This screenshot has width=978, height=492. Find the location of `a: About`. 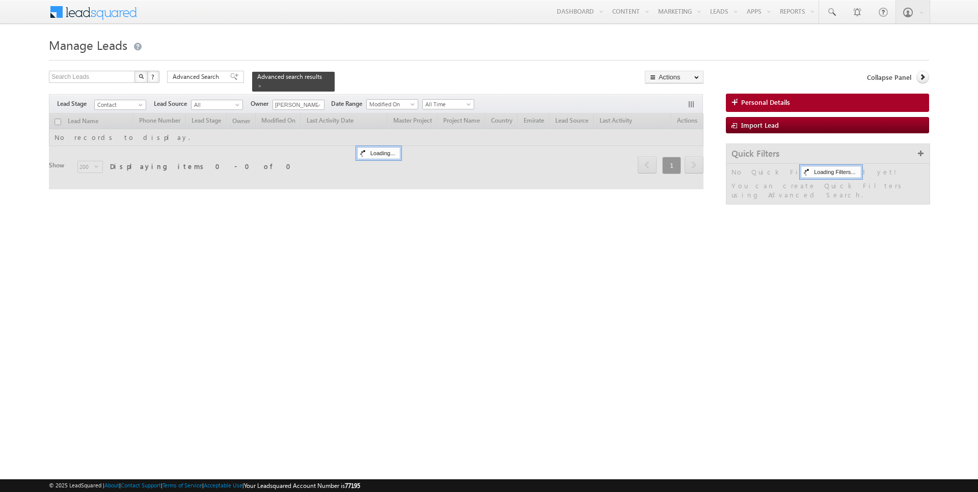

a: About is located at coordinates (112, 485).